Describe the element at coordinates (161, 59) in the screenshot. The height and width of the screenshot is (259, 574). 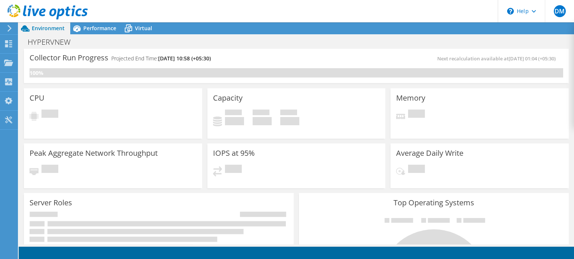
I see `h4: Projected End Time:` at that location.